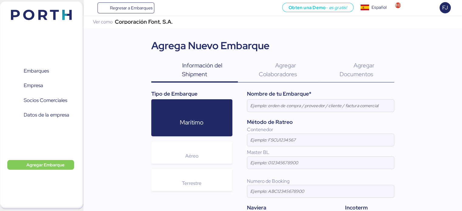 The height and width of the screenshot is (211, 462). I want to click on span: Agregar Embarque, so click(45, 165).